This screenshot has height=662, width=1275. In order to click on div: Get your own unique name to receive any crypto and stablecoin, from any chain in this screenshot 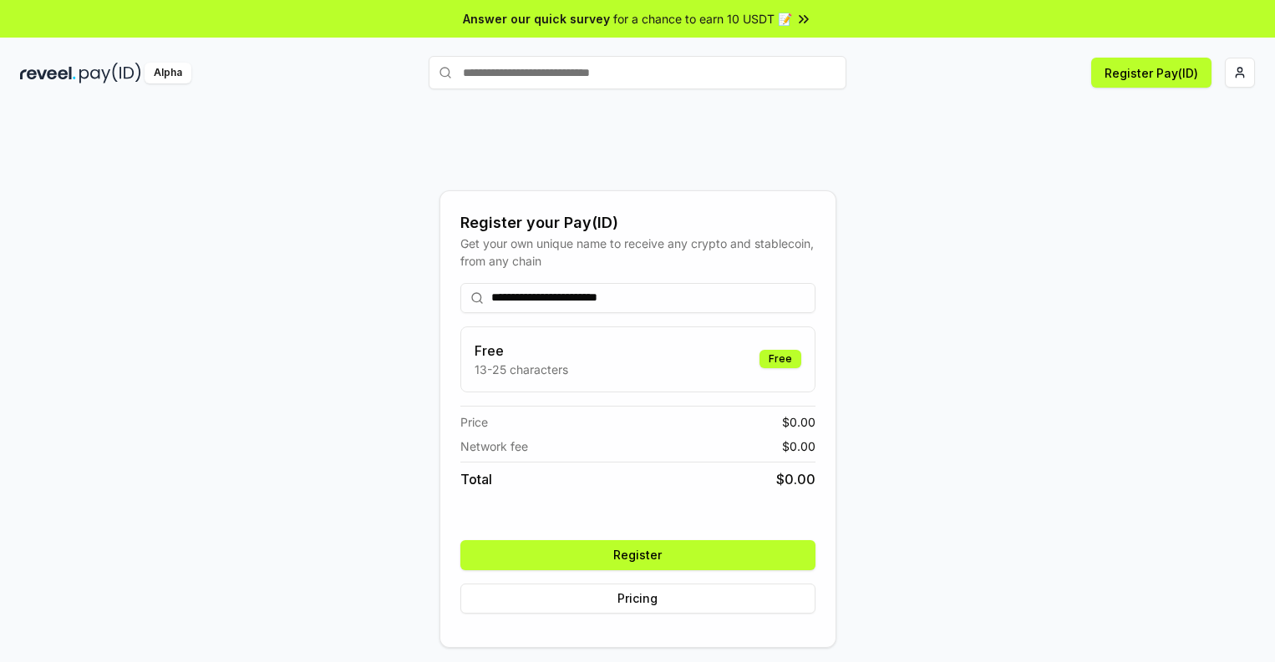, I will do `click(637, 252)`.